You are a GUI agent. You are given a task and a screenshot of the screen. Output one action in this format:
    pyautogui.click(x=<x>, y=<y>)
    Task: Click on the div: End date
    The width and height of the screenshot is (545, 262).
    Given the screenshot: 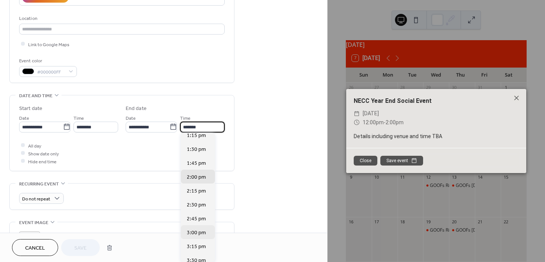 What is the action you would take?
    pyautogui.click(x=136, y=108)
    